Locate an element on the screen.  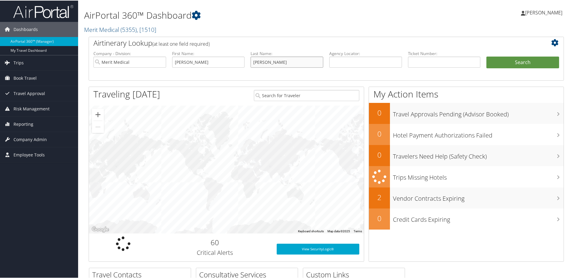
h2: 2 is located at coordinates (380, 197).